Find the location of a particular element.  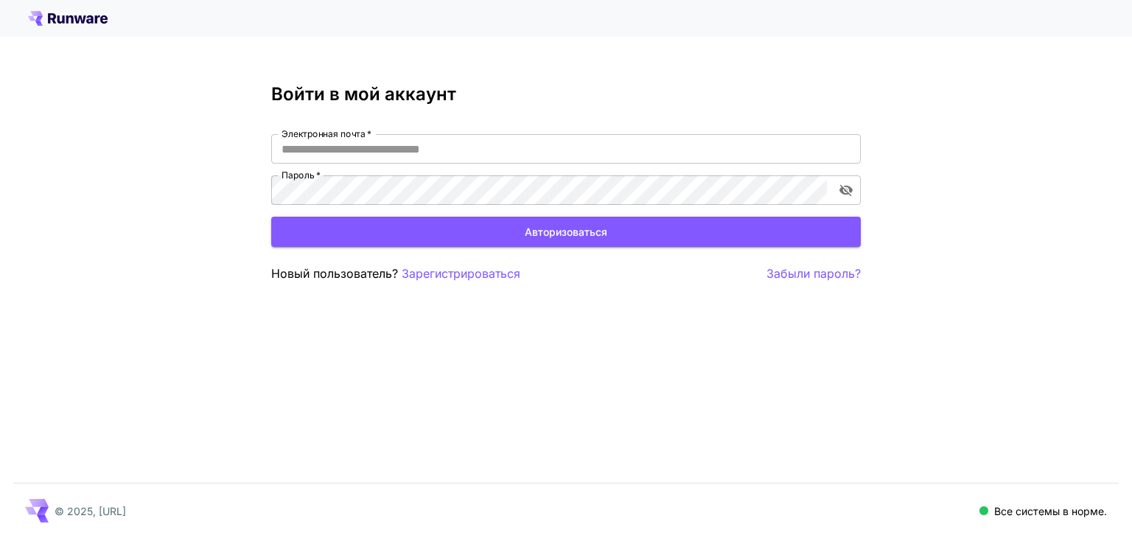

button: Забыли пароль? is located at coordinates (813, 273).